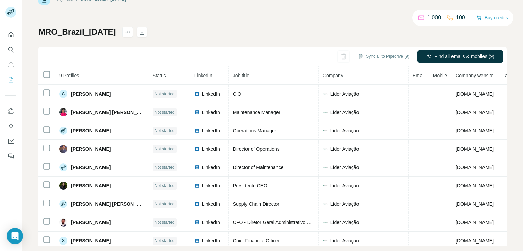  Describe the element at coordinates (63, 241) in the screenshot. I see `div: S` at that location.